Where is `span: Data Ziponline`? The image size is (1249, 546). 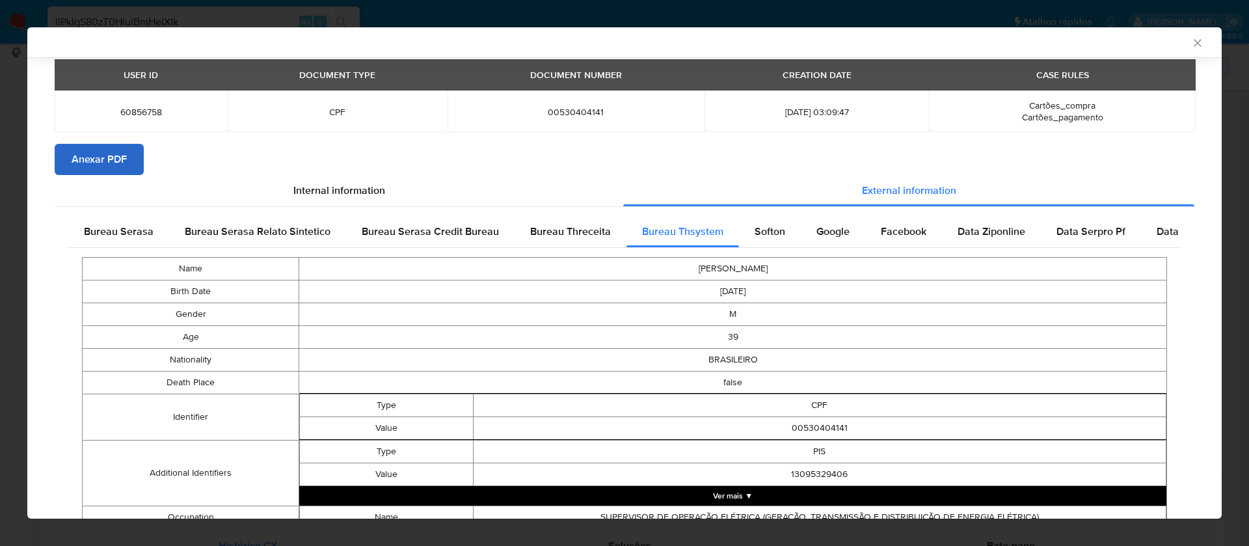
span: Data Ziponline is located at coordinates (991, 231).